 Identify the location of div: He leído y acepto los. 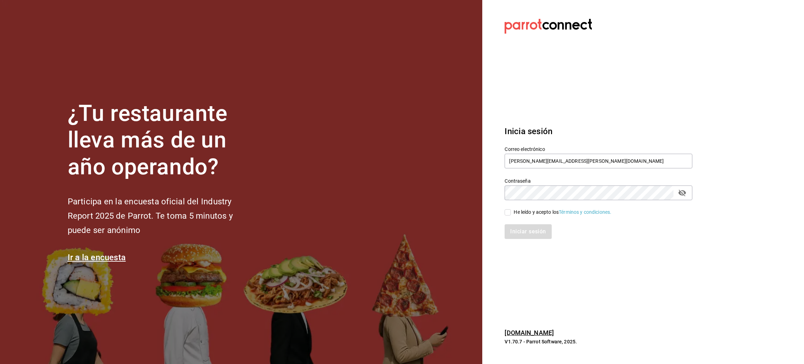
(563, 212).